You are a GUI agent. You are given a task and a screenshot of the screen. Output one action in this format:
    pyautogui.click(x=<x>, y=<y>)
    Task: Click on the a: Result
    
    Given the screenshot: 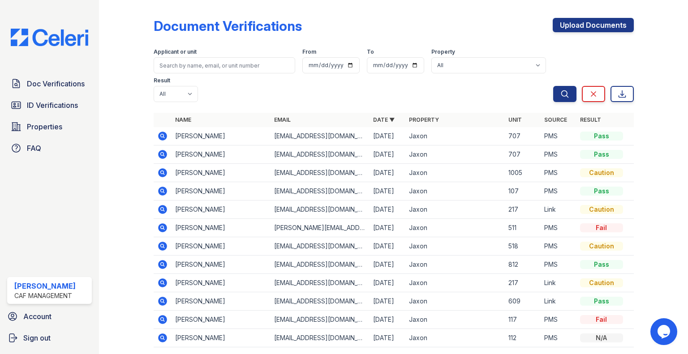 What is the action you would take?
    pyautogui.click(x=590, y=120)
    